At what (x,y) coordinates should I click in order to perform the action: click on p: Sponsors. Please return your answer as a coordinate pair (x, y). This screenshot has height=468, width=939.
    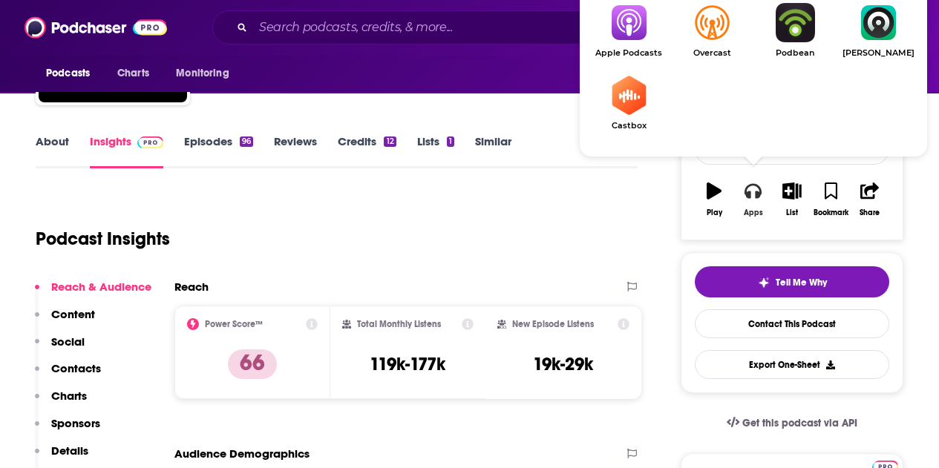
    Looking at the image, I should click on (76, 423).